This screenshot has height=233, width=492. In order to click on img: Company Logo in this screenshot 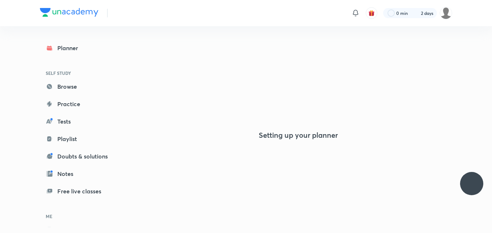, I will do `click(69, 12)`.